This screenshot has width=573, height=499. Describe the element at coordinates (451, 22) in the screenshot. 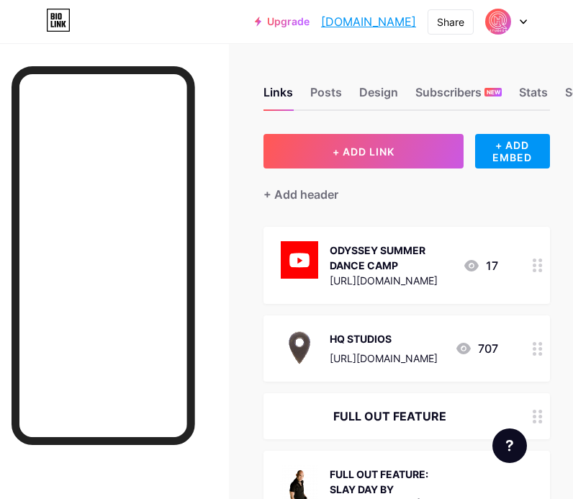

I see `div: Share` at that location.